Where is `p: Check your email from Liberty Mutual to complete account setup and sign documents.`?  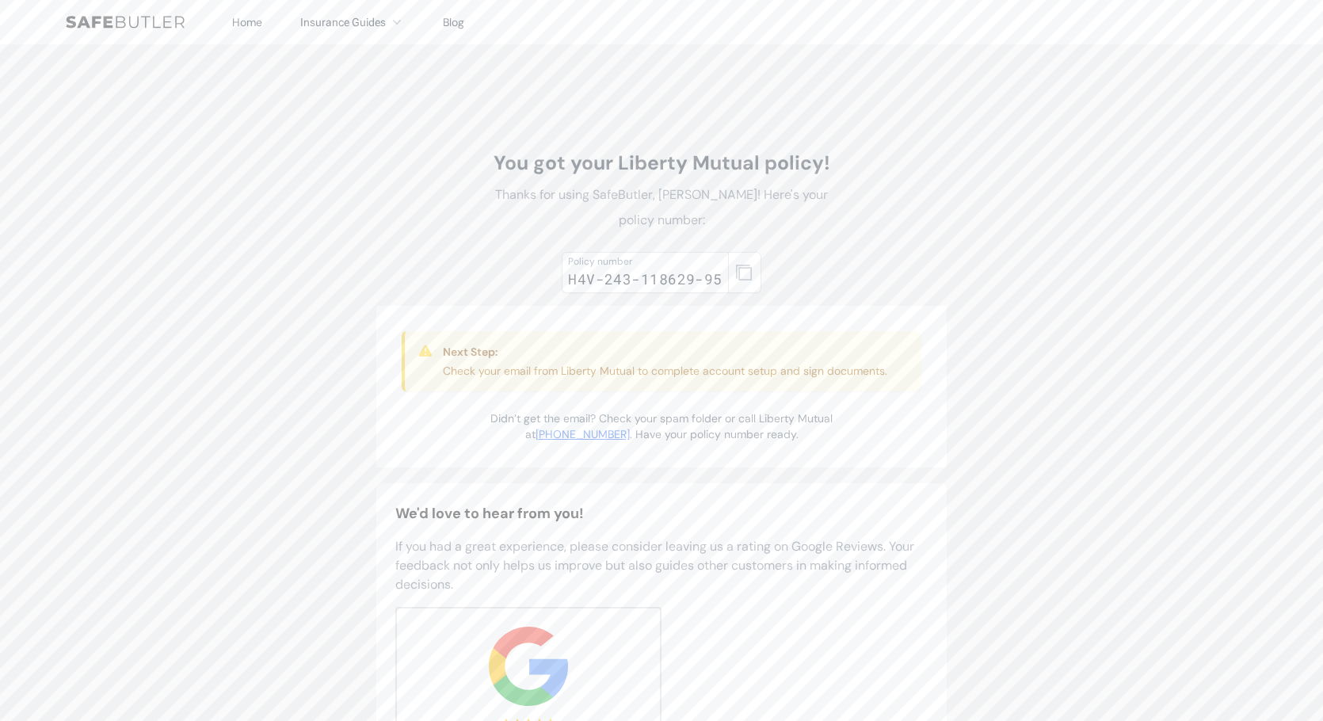 p: Check your email from Liberty Mutual to complete account setup and sign documents. is located at coordinates (665, 371).